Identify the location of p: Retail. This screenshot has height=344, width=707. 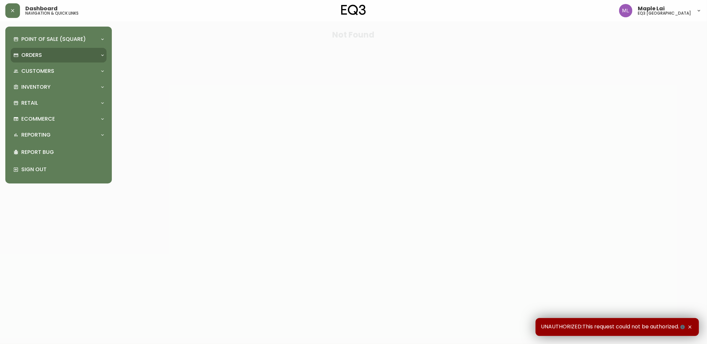
(30, 103).